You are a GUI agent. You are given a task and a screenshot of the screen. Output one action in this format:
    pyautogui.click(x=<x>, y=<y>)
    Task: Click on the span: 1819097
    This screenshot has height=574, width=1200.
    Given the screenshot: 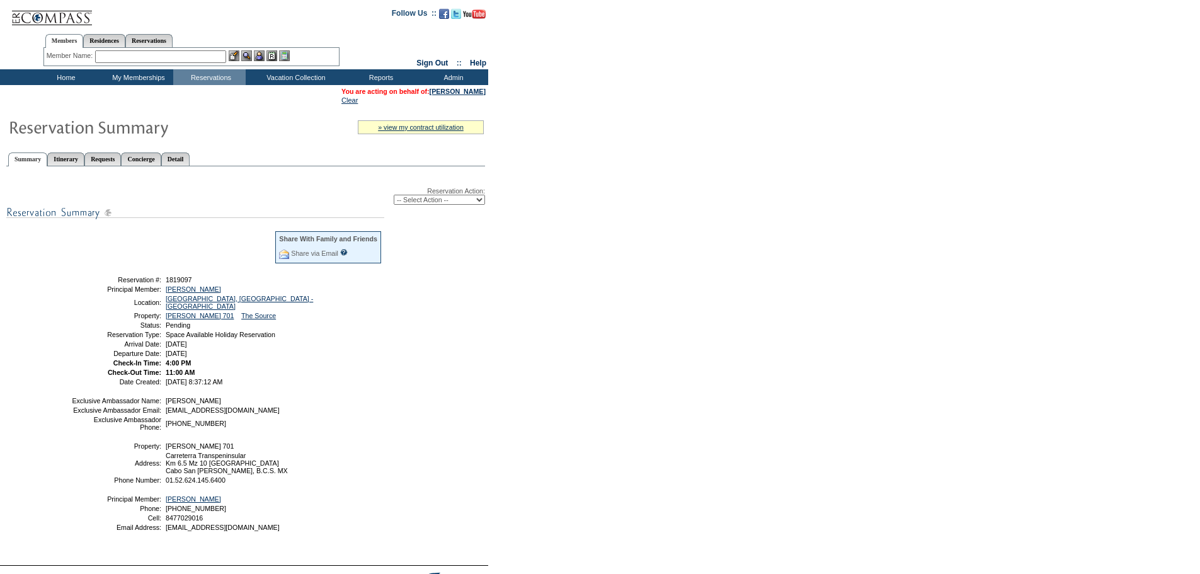 What is the action you would take?
    pyautogui.click(x=179, y=280)
    